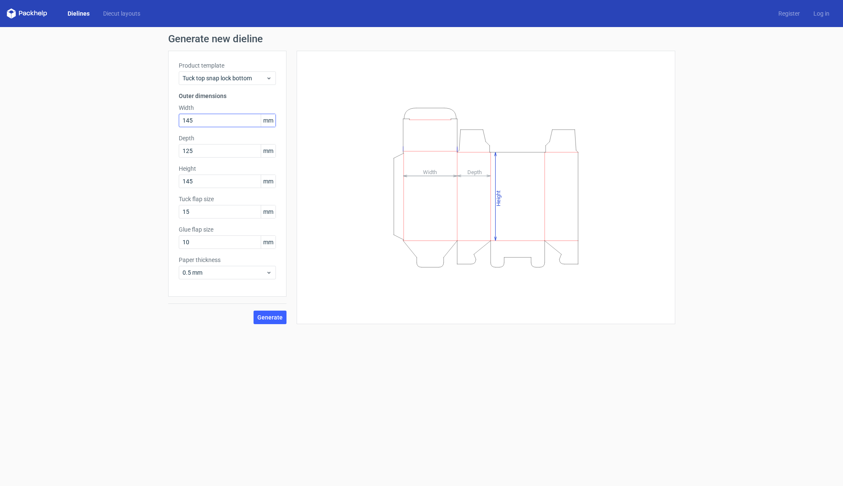 The image size is (843, 486). What do you see at coordinates (122, 14) in the screenshot?
I see `a: Diecut layouts` at bounding box center [122, 14].